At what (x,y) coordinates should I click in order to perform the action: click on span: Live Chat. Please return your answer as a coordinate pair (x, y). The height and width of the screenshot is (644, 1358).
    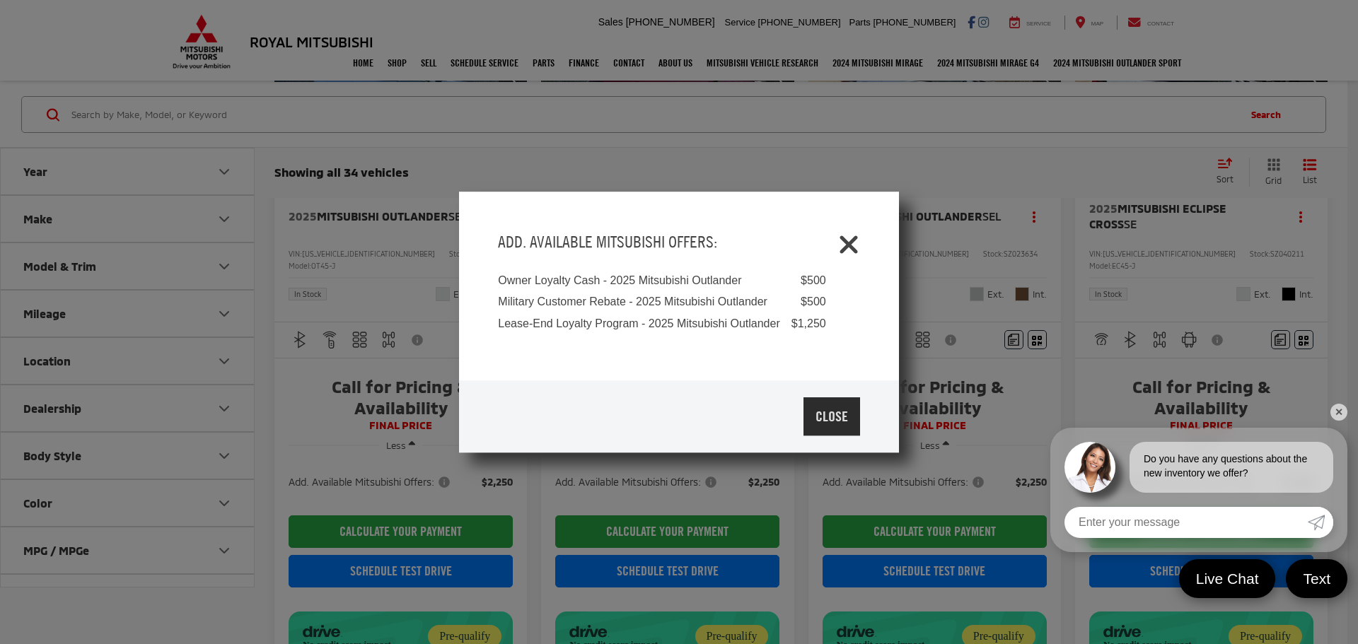
    Looking at the image, I should click on (1227, 579).